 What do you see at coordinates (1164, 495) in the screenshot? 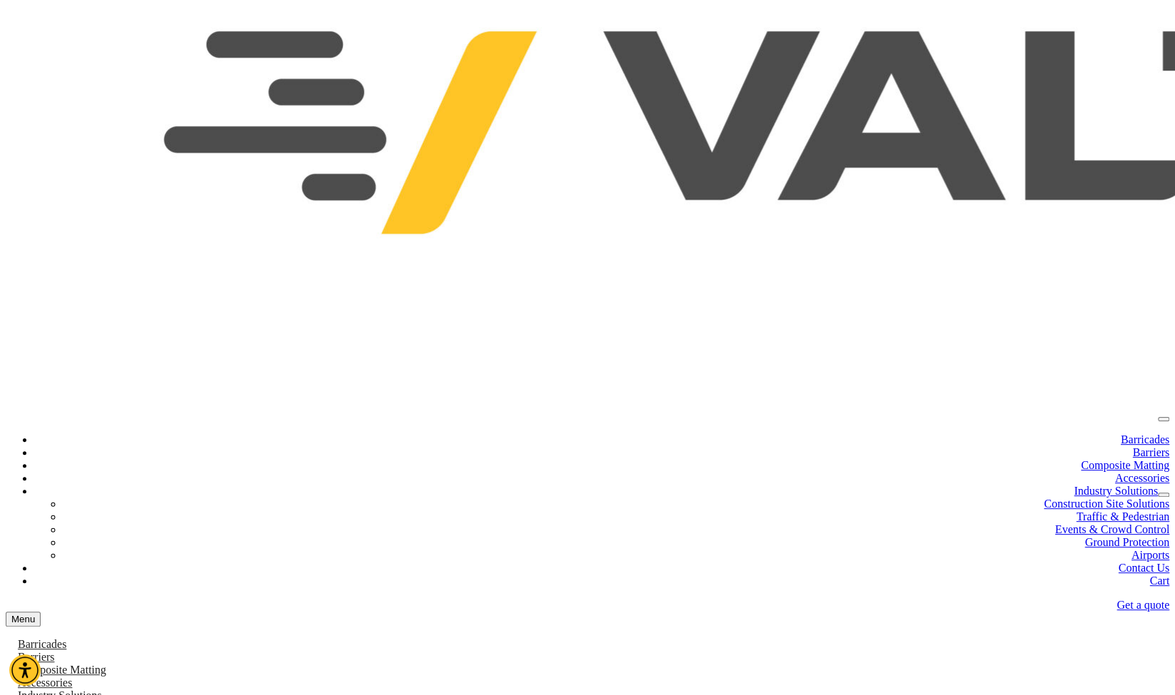
I see `button: dropdown toggle` at bounding box center [1164, 495].